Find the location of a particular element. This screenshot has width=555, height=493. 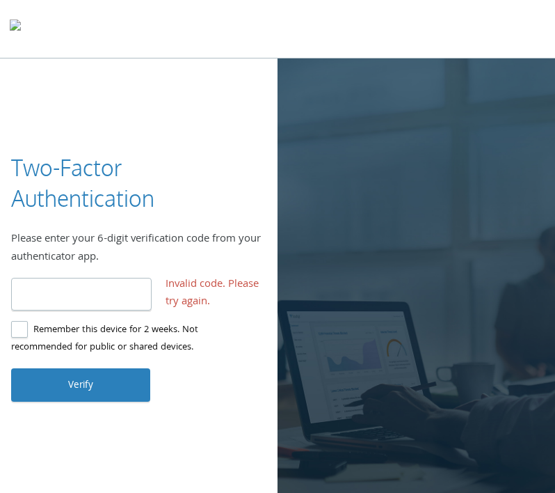

span: Invalid code. Please try again. is located at coordinates (216, 294).